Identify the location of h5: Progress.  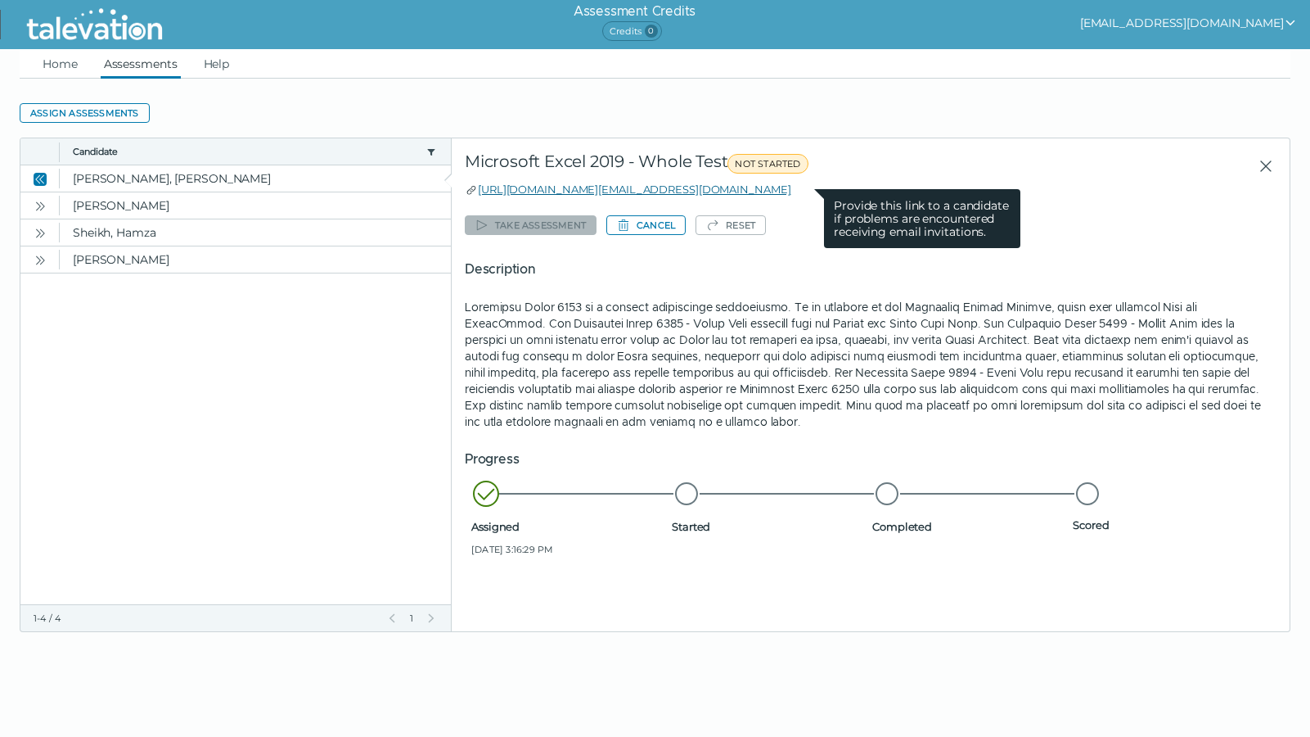
(871, 459).